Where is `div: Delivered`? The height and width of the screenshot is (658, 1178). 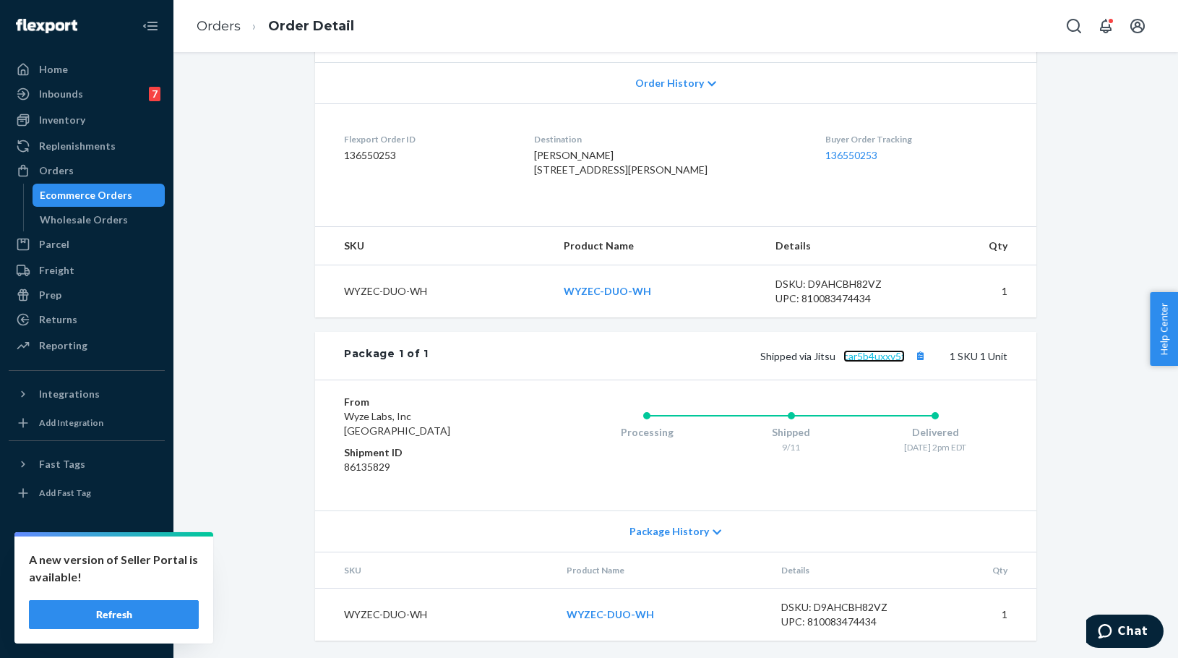 div: Delivered is located at coordinates (935, 432).